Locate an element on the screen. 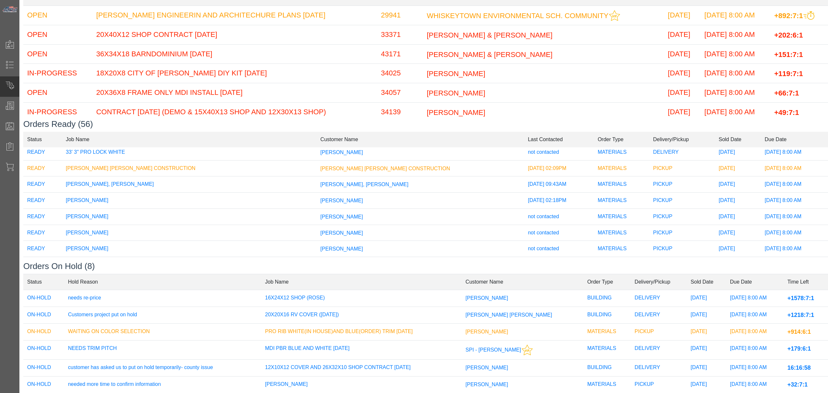 The height and width of the screenshot is (393, 828). span: +179:6:1 is located at coordinates (799, 348).